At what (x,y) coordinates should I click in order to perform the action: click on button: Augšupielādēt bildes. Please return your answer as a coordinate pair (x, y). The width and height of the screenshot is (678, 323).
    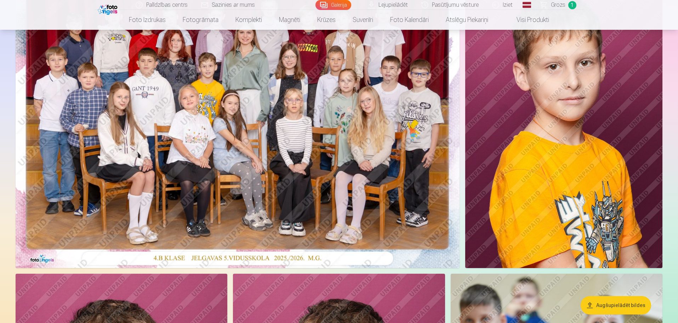
    Looking at the image, I should click on (616, 305).